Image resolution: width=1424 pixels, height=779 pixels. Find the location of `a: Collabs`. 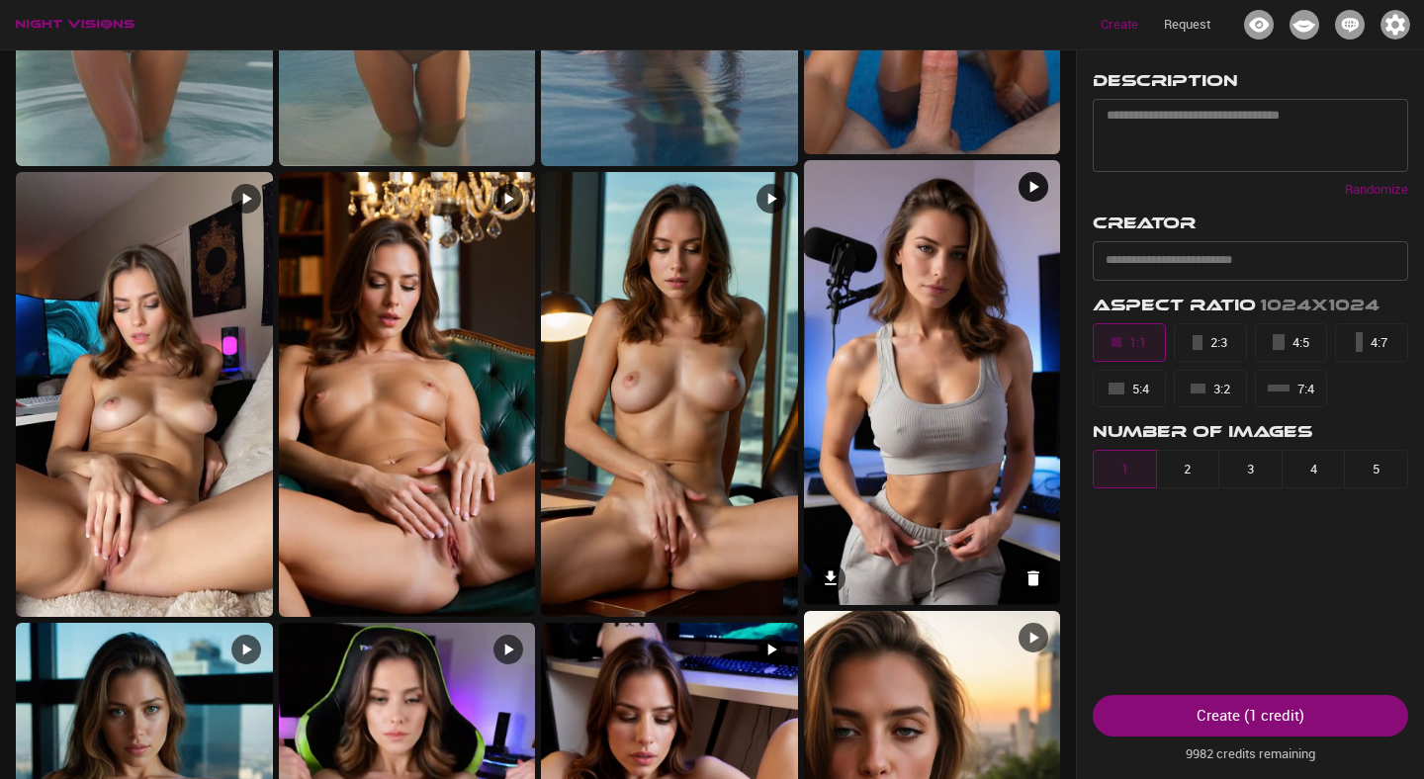

a: Collabs is located at coordinates (1349, 23).